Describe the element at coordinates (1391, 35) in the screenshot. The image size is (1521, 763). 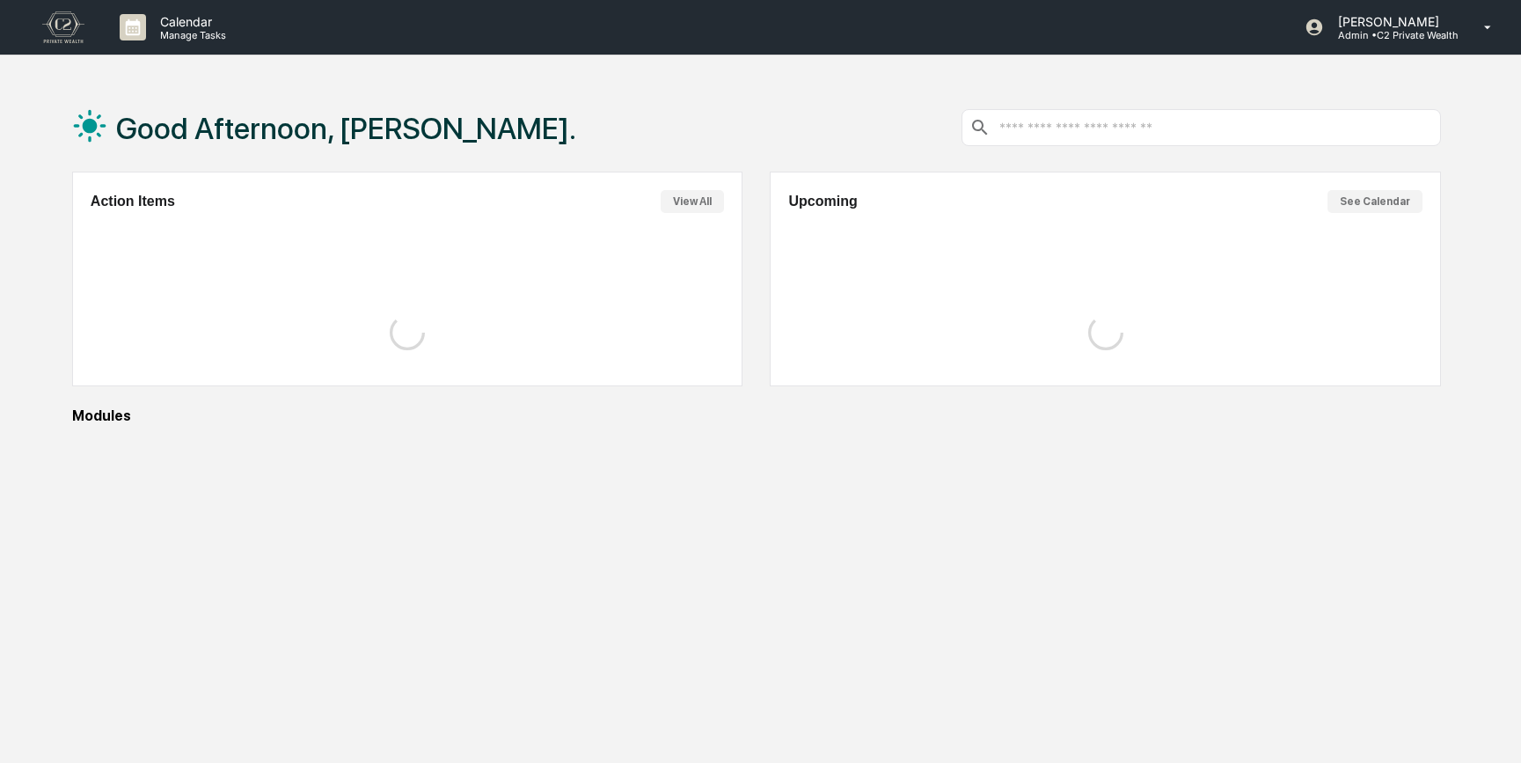
I see `p: Admin • C2 Private Wealth` at that location.